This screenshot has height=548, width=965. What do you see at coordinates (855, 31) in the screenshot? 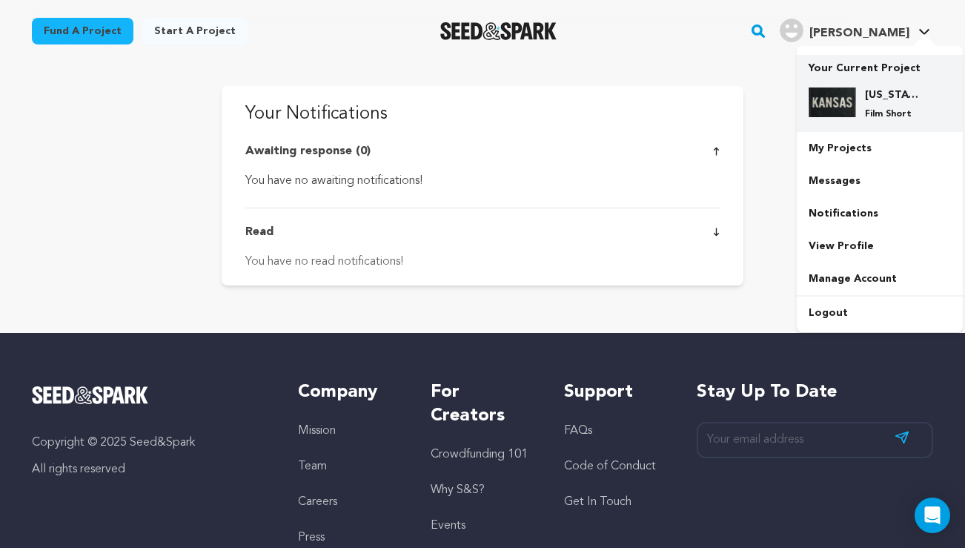
I see `span: Daniel R.'s Profile` at bounding box center [855, 31].